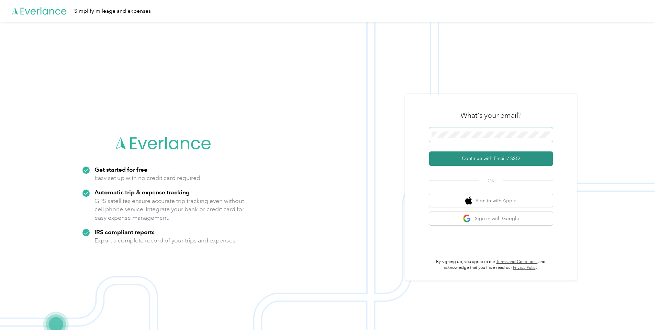 Image resolution: width=658 pixels, height=330 pixels. What do you see at coordinates (491, 219) in the screenshot?
I see `button: google logoSign in with Google` at bounding box center [491, 219].